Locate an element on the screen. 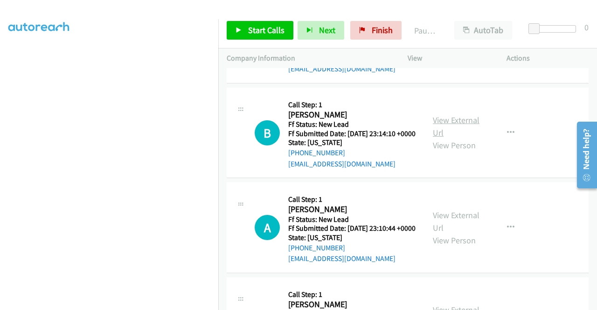 The width and height of the screenshot is (597, 310). a: Start Calls is located at coordinates (260, 30).